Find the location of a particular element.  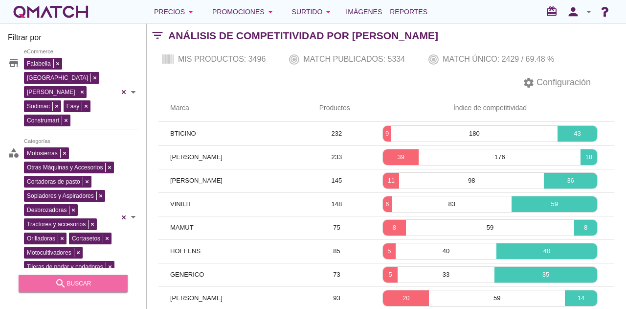

span: Desbrozadoras is located at coordinates (46, 210).